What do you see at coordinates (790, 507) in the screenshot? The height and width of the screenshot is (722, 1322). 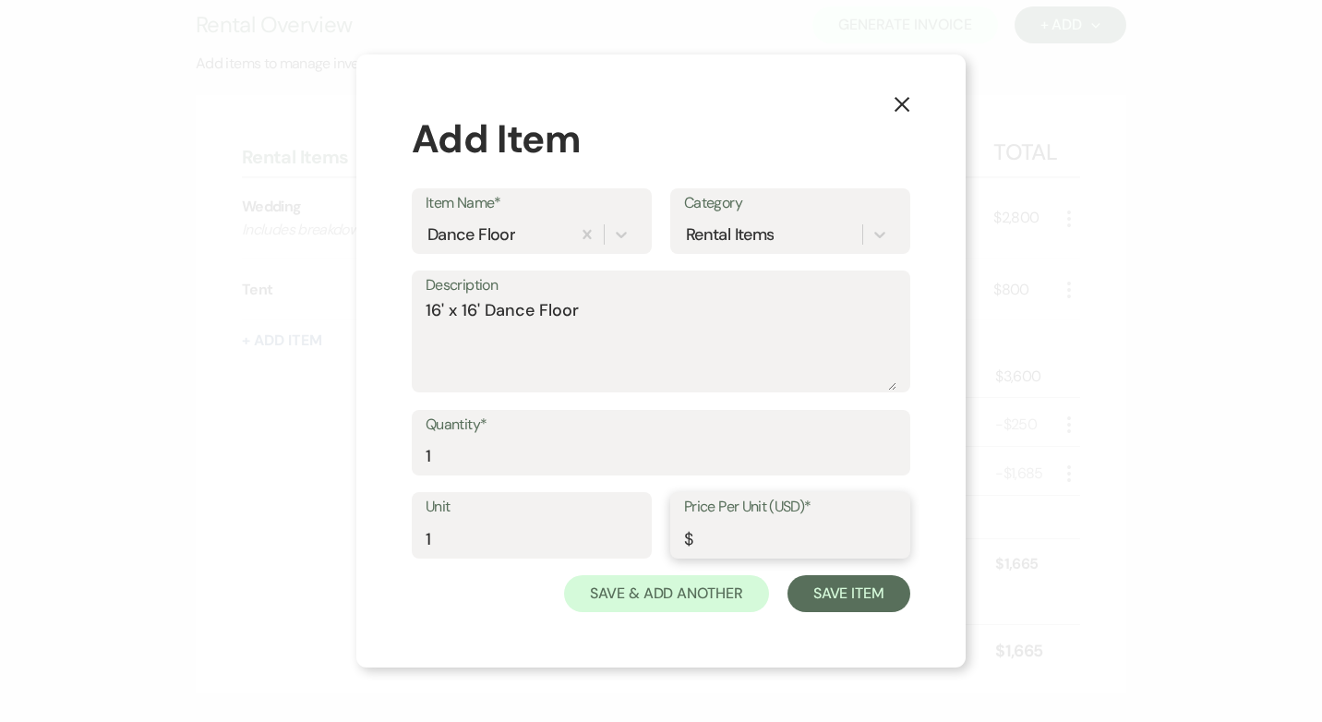 I see `label: Price Per Unit (USD)*` at bounding box center [790, 507].